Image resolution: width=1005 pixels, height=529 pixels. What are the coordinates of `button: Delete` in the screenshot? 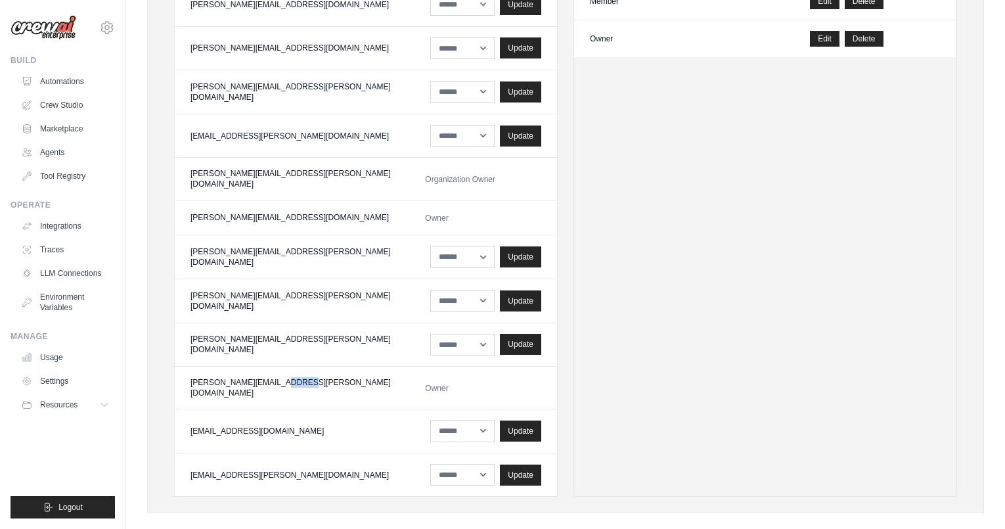 It's located at (864, 39).